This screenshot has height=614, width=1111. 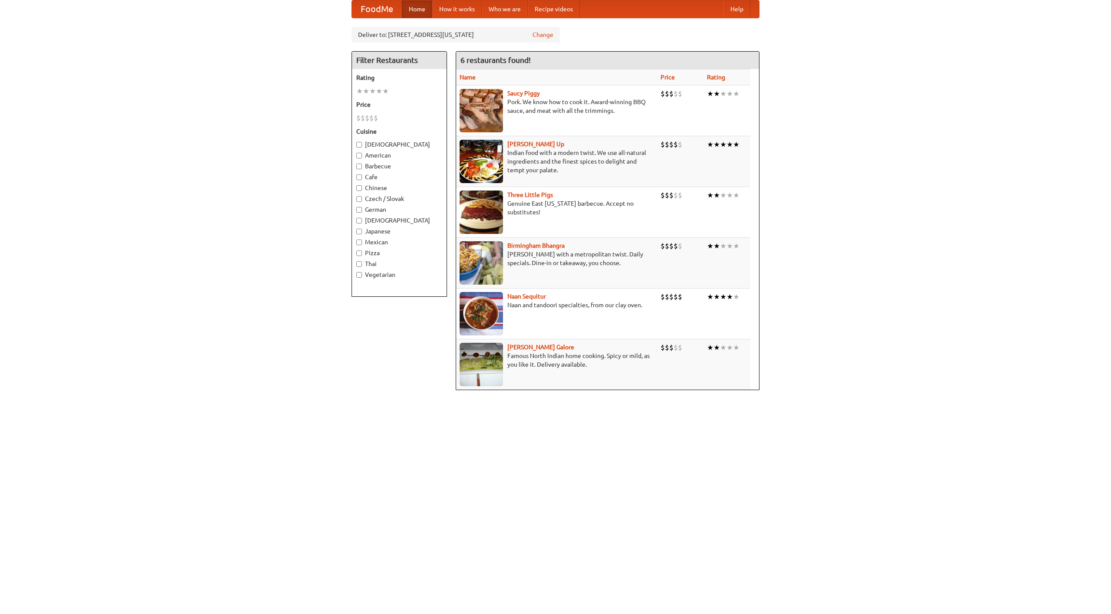 What do you see at coordinates (737, 9) in the screenshot?
I see `a: Help` at bounding box center [737, 9].